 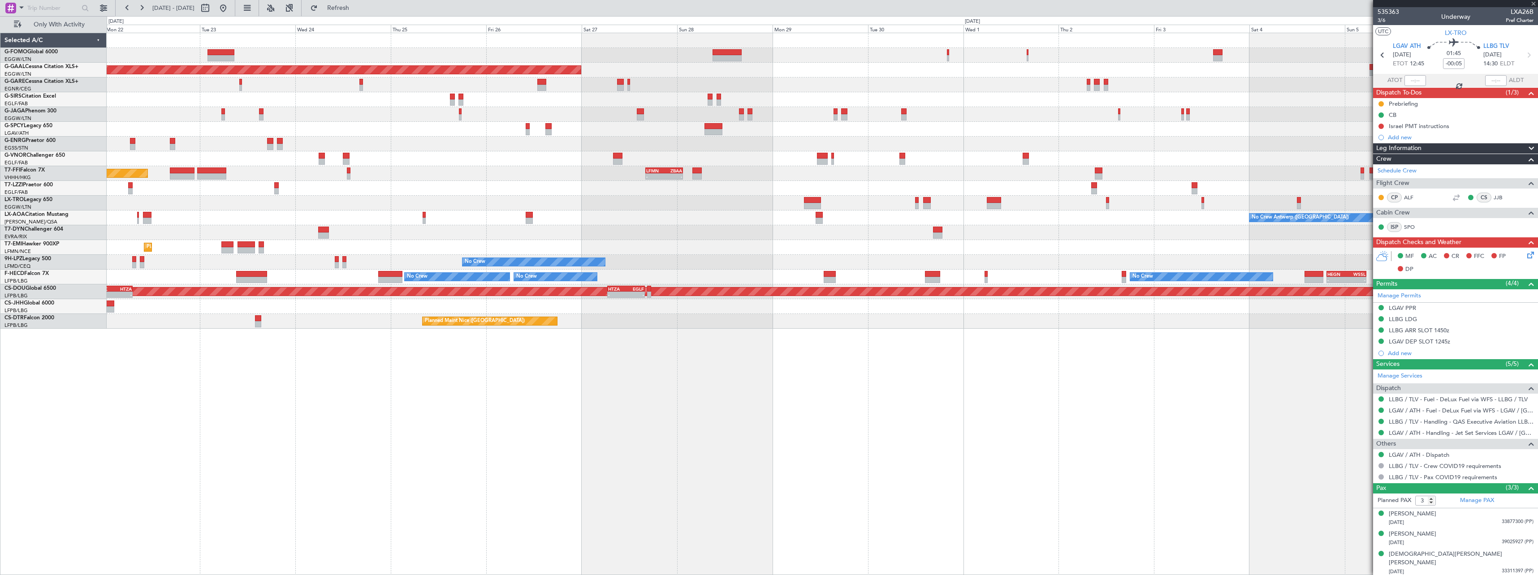 What do you see at coordinates (15, 289) in the screenshot?
I see `span: CS-DOU` at bounding box center [15, 289].